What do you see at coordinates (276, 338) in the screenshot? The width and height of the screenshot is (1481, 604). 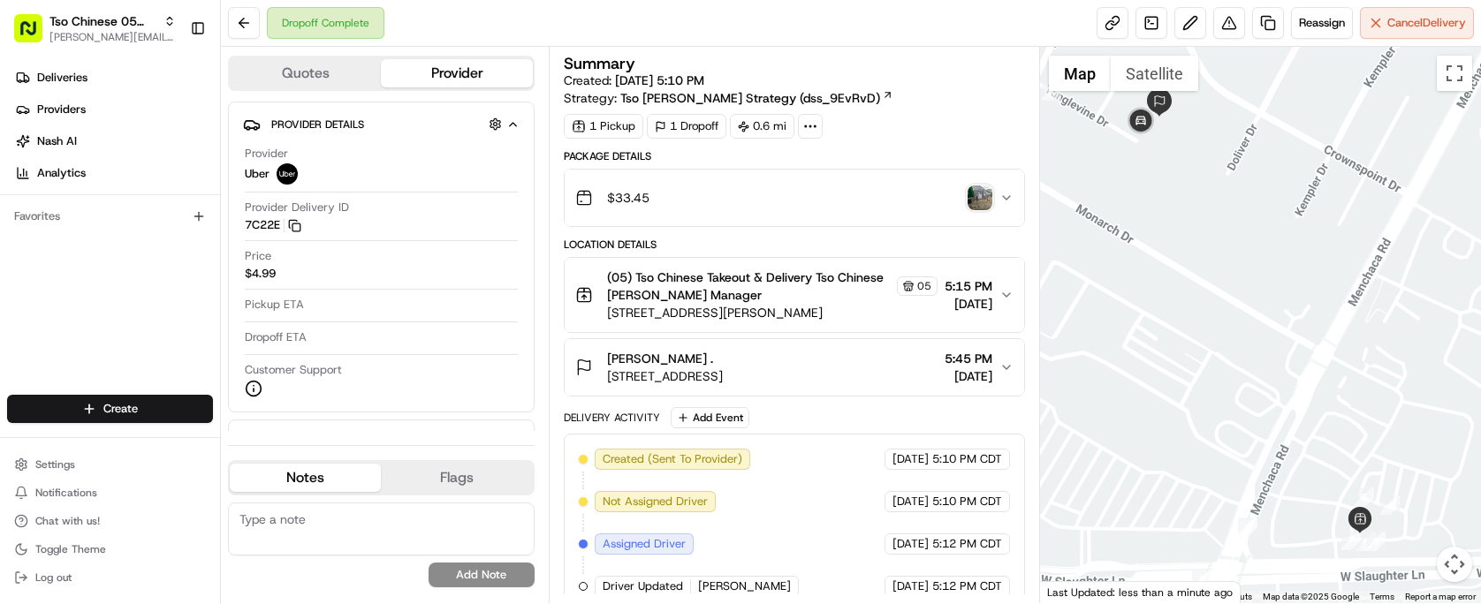 I see `span: Dropoff ETA` at bounding box center [276, 338].